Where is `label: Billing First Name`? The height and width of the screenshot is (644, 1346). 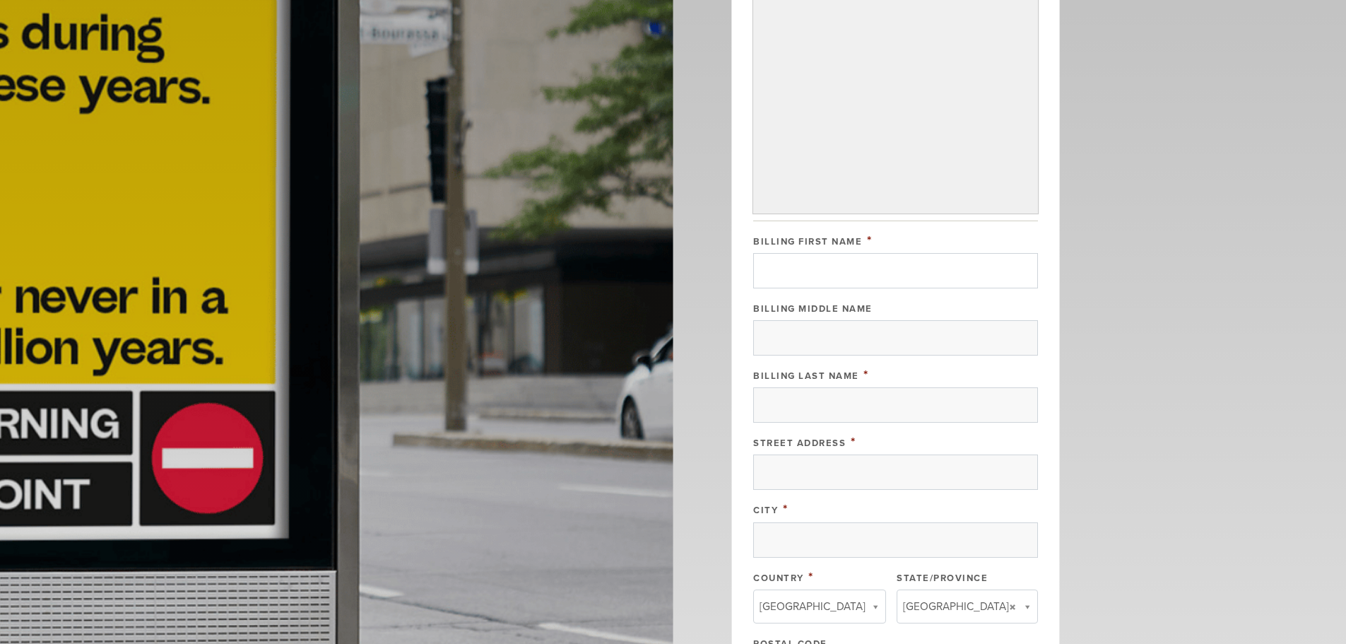 label: Billing First Name is located at coordinates (807, 242).